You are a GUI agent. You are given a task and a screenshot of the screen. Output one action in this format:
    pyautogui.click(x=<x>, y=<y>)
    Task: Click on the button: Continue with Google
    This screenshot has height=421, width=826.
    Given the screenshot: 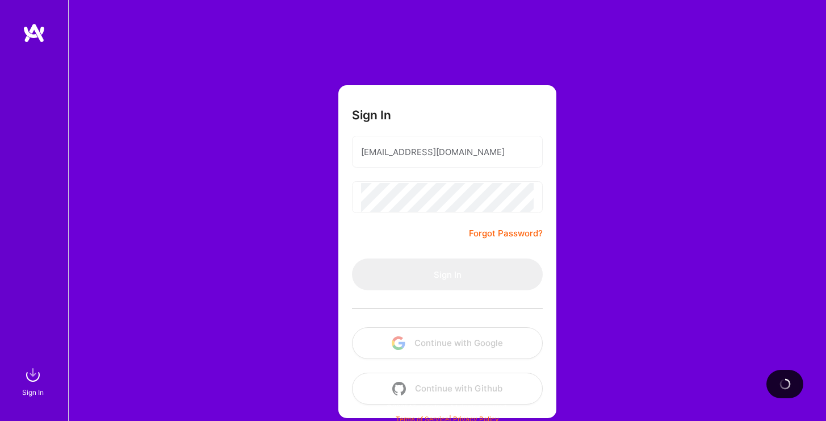 What is the action you would take?
    pyautogui.click(x=448, y=343)
    